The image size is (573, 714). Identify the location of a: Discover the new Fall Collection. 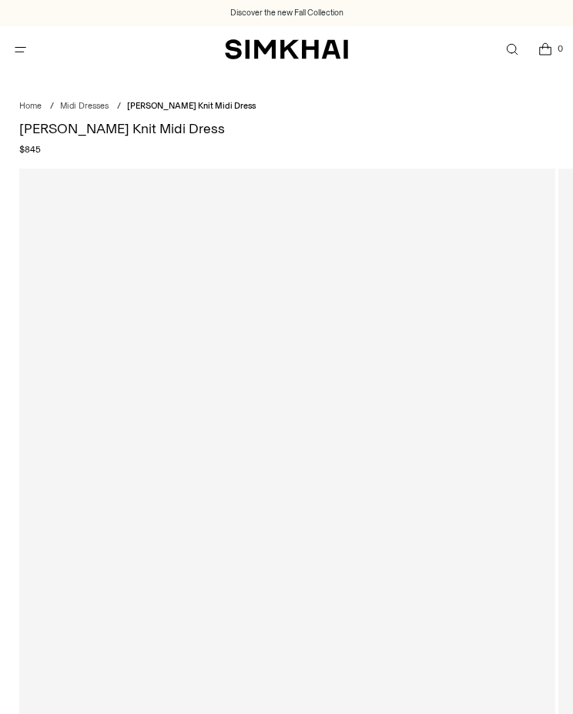
(286, 13).